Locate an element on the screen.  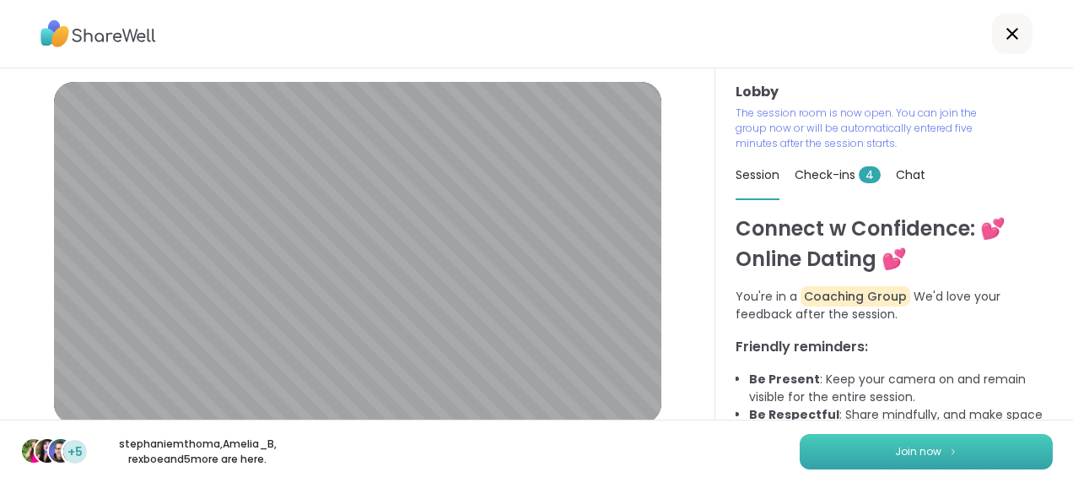
button: Join now is located at coordinates (927, 451).